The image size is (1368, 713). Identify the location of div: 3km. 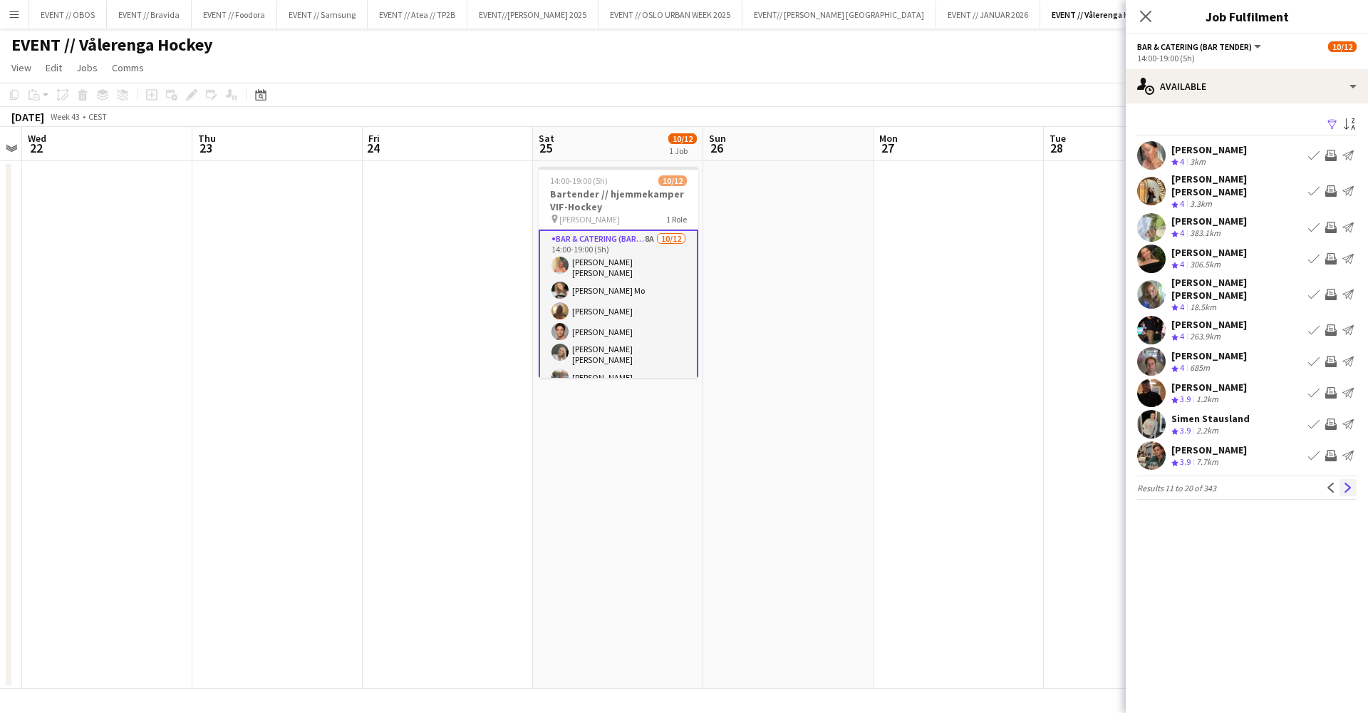
(1198, 162).